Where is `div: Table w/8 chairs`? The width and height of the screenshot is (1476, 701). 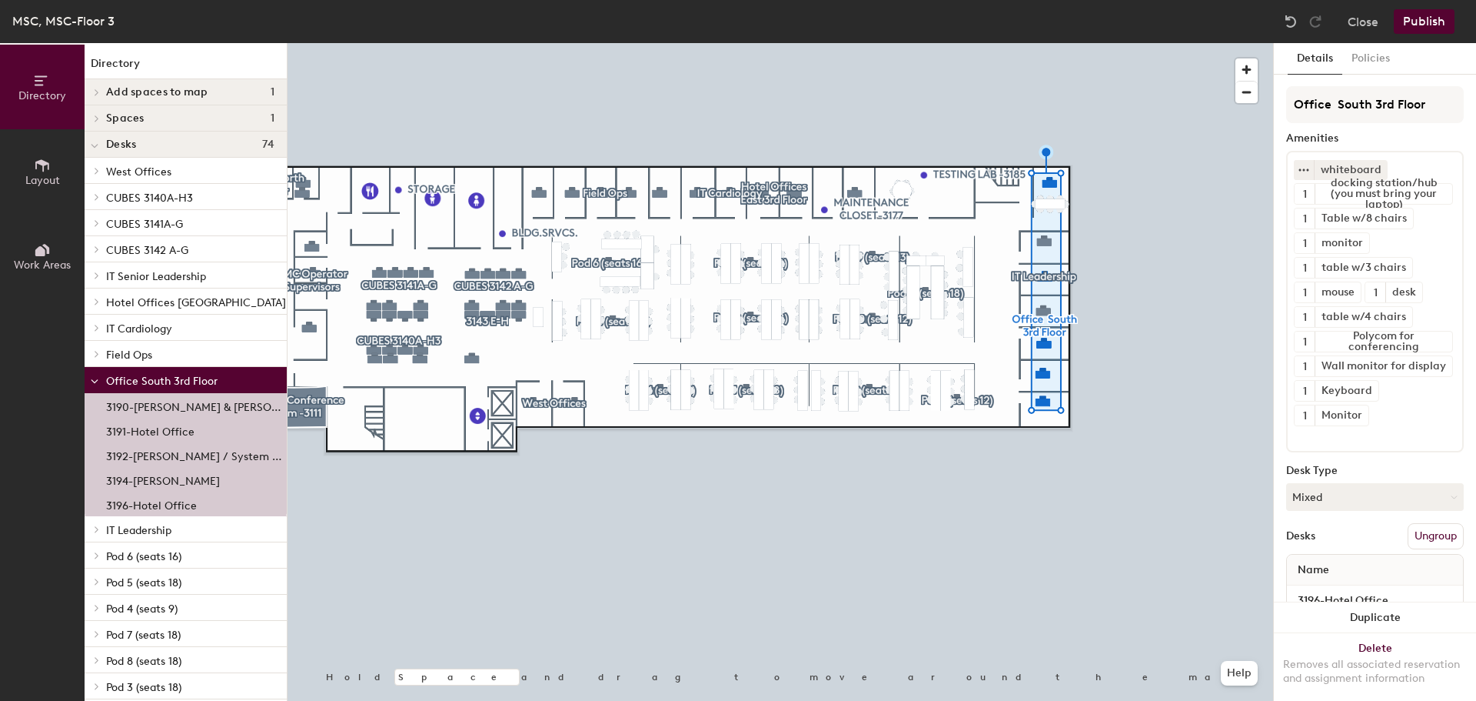 div: Table w/8 chairs is located at coordinates (1364, 218).